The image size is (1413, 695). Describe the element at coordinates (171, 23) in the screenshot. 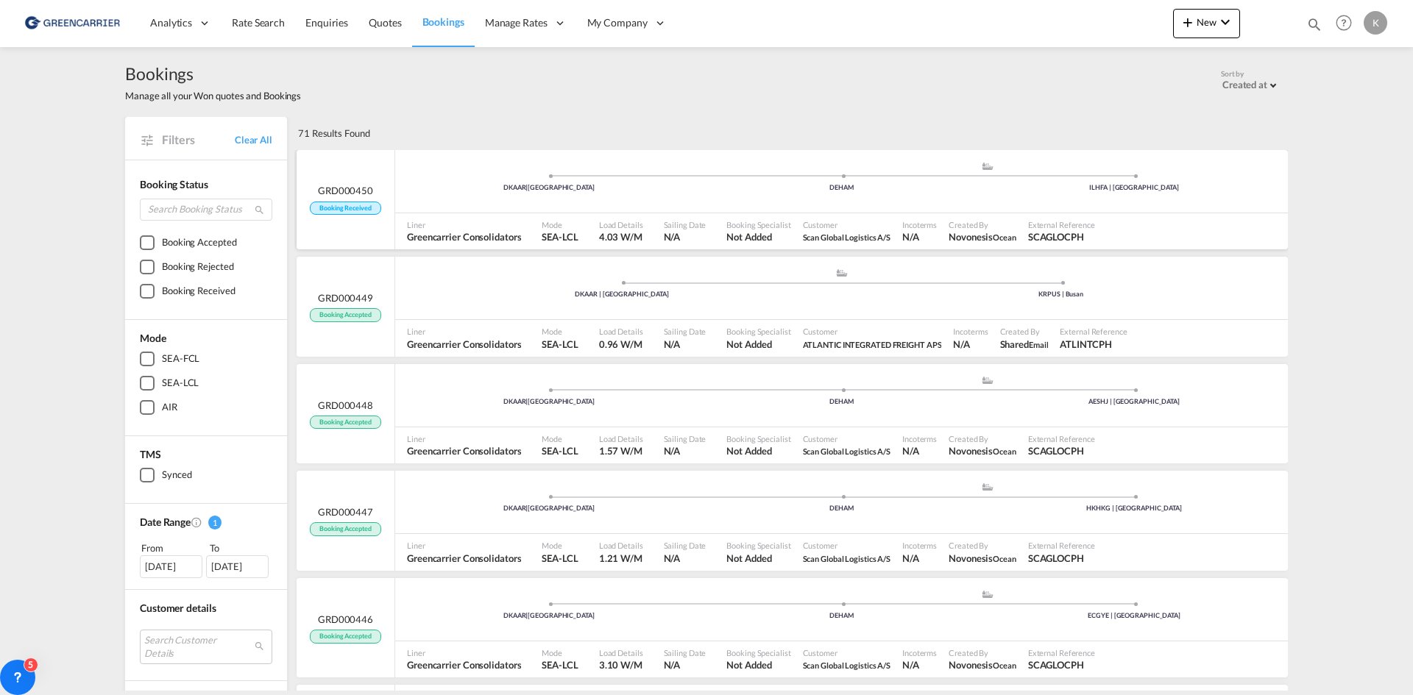

I see `span: Analytics` at that location.